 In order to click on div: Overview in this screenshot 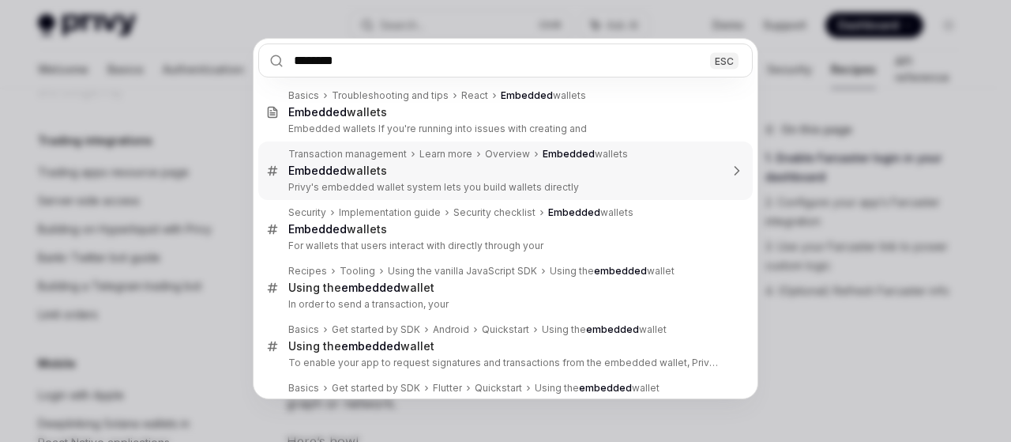, I will do `click(507, 154)`.